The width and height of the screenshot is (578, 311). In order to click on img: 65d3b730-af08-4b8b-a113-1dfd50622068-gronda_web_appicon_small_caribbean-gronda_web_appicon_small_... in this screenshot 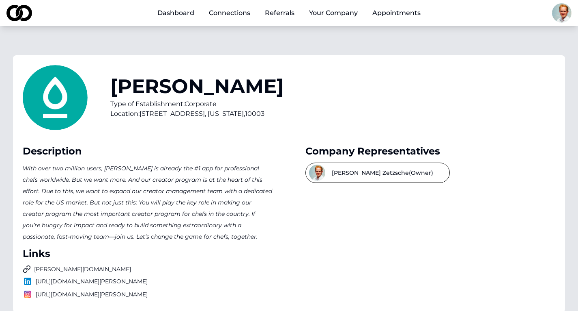, I will do `click(55, 97)`.